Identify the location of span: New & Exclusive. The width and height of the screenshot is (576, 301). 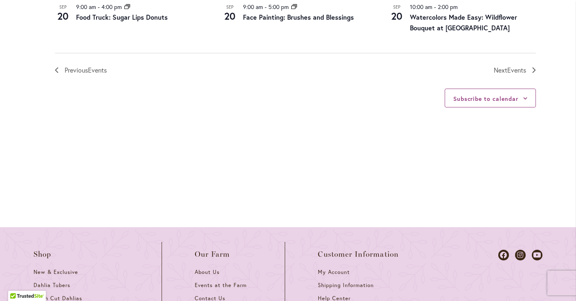
(56, 271).